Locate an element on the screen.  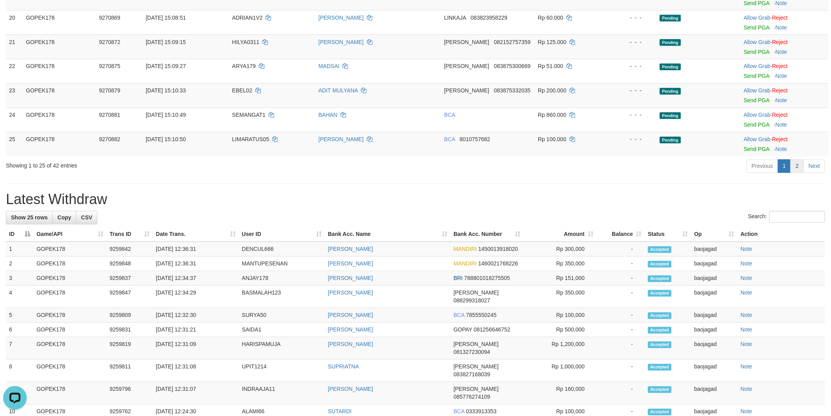
td: Rp 160,000 is located at coordinates (560, 393).